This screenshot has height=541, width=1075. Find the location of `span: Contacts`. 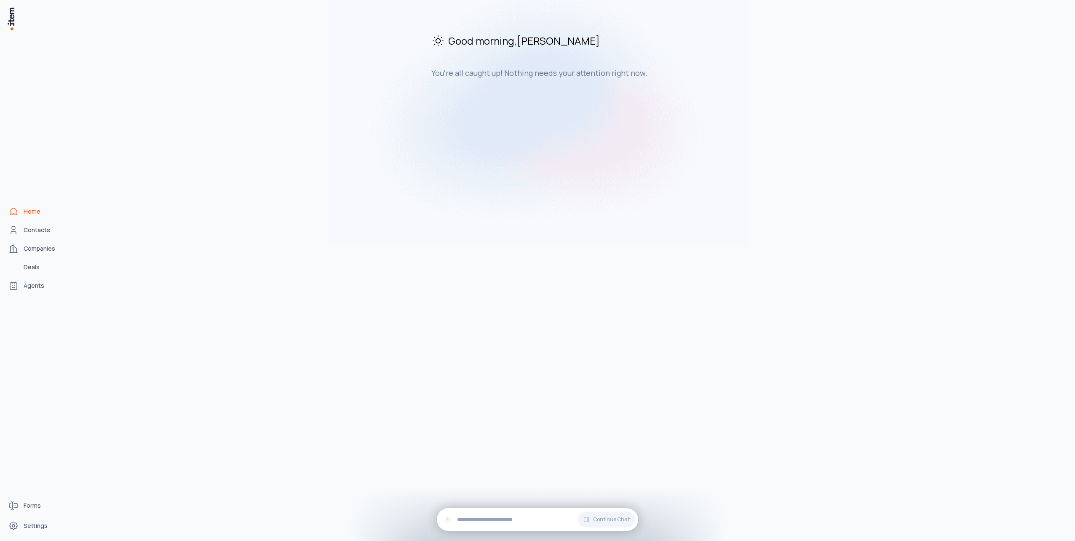

span: Contacts is located at coordinates (37, 230).